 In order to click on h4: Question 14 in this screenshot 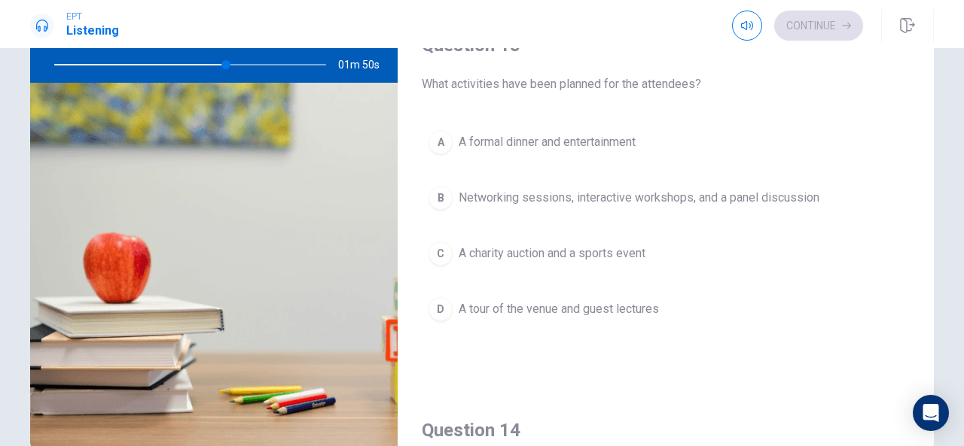, I will do `click(665, 431)`.